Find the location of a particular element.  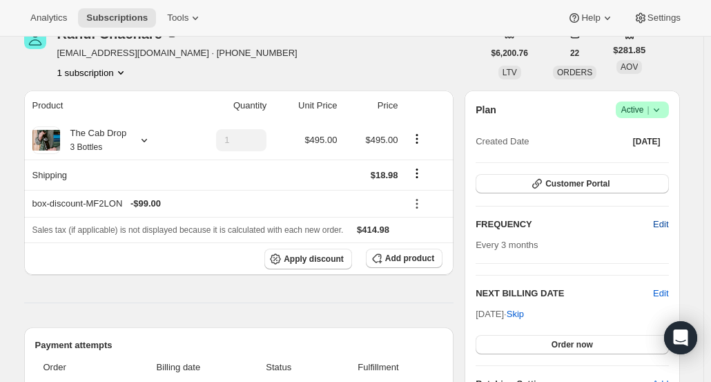

button: $6,200.76 is located at coordinates (510, 53).